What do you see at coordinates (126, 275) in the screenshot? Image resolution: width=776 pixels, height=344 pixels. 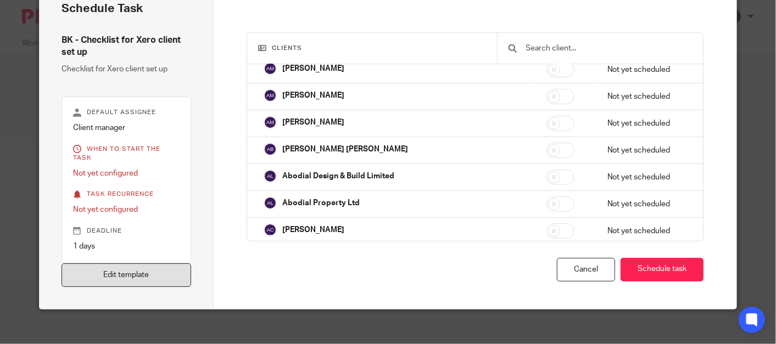 I see `a: Edit template` at bounding box center [126, 275].